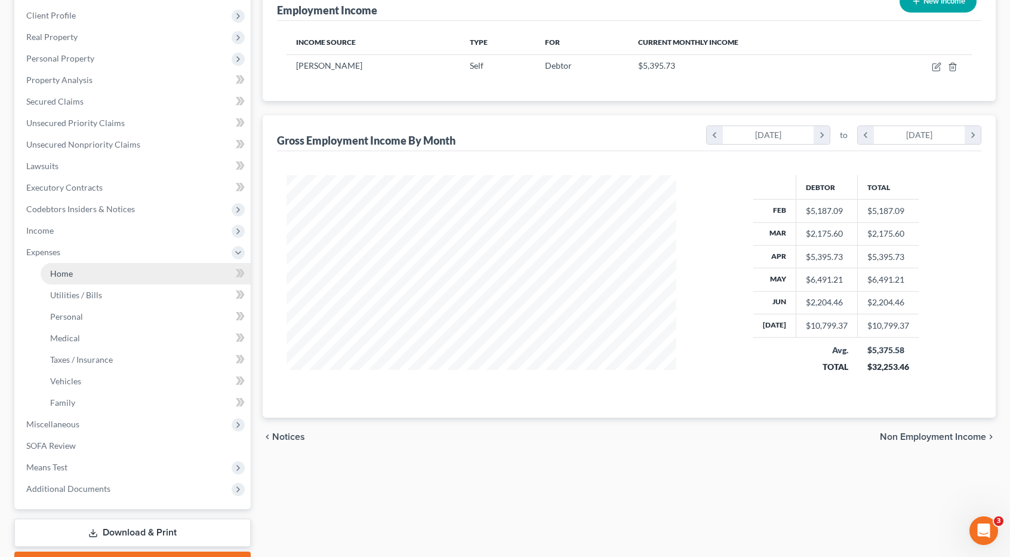  What do you see at coordinates (68, 488) in the screenshot?
I see `span: Additional Documents` at bounding box center [68, 488].